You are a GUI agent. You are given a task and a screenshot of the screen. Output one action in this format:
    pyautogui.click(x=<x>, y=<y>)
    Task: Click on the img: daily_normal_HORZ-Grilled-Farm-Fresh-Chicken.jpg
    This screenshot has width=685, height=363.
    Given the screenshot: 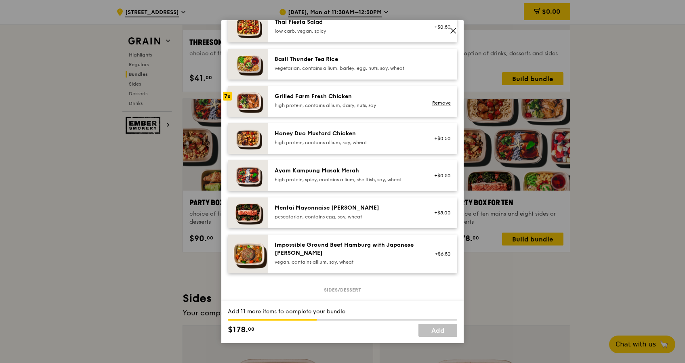 What is the action you would take?
    pyautogui.click(x=248, y=101)
    